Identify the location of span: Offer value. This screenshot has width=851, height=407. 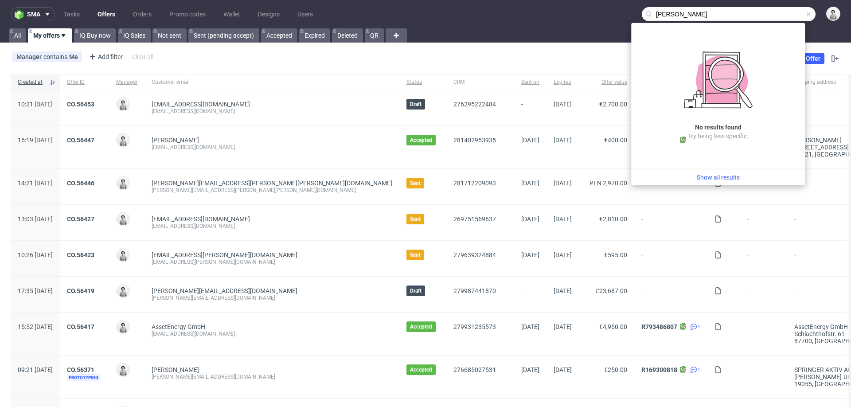
(606, 82).